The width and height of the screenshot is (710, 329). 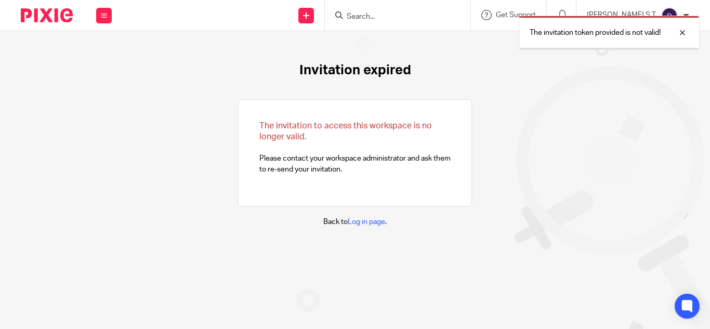 I want to click on p: The invitation token provided is not valid!, so click(x=595, y=33).